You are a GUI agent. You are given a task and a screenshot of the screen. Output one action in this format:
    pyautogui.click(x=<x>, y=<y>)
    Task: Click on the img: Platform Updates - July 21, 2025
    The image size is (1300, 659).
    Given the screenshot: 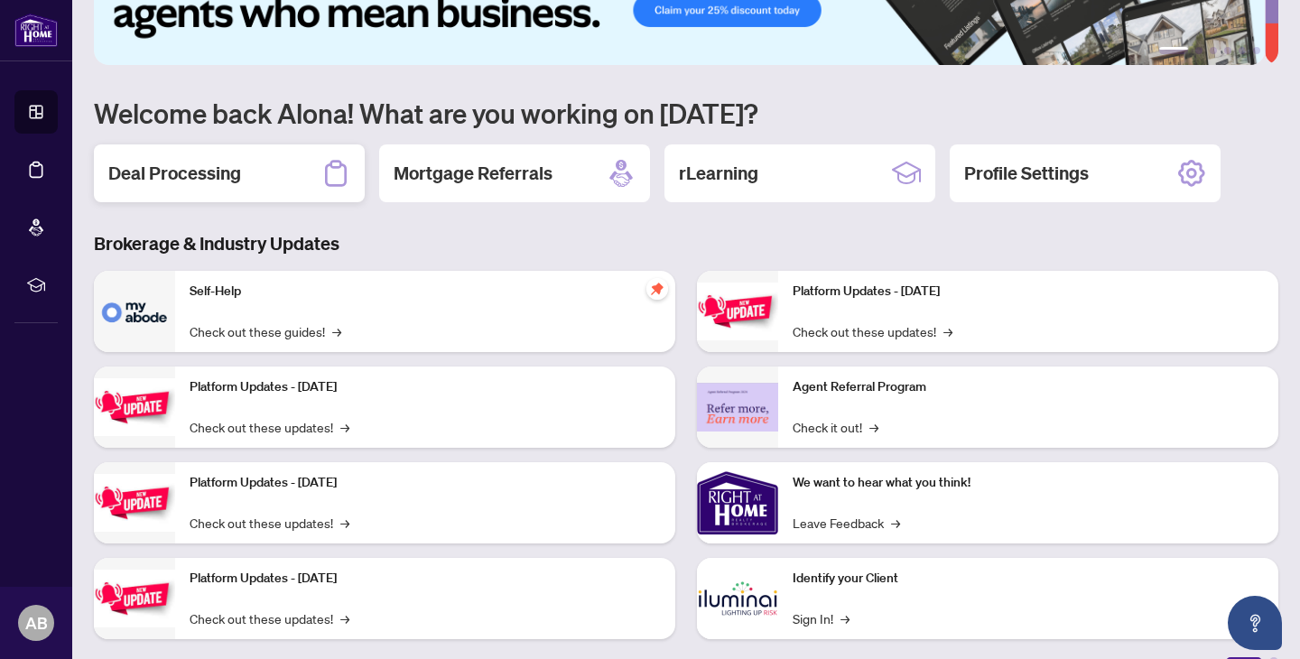 What is the action you would take?
    pyautogui.click(x=134, y=502)
    